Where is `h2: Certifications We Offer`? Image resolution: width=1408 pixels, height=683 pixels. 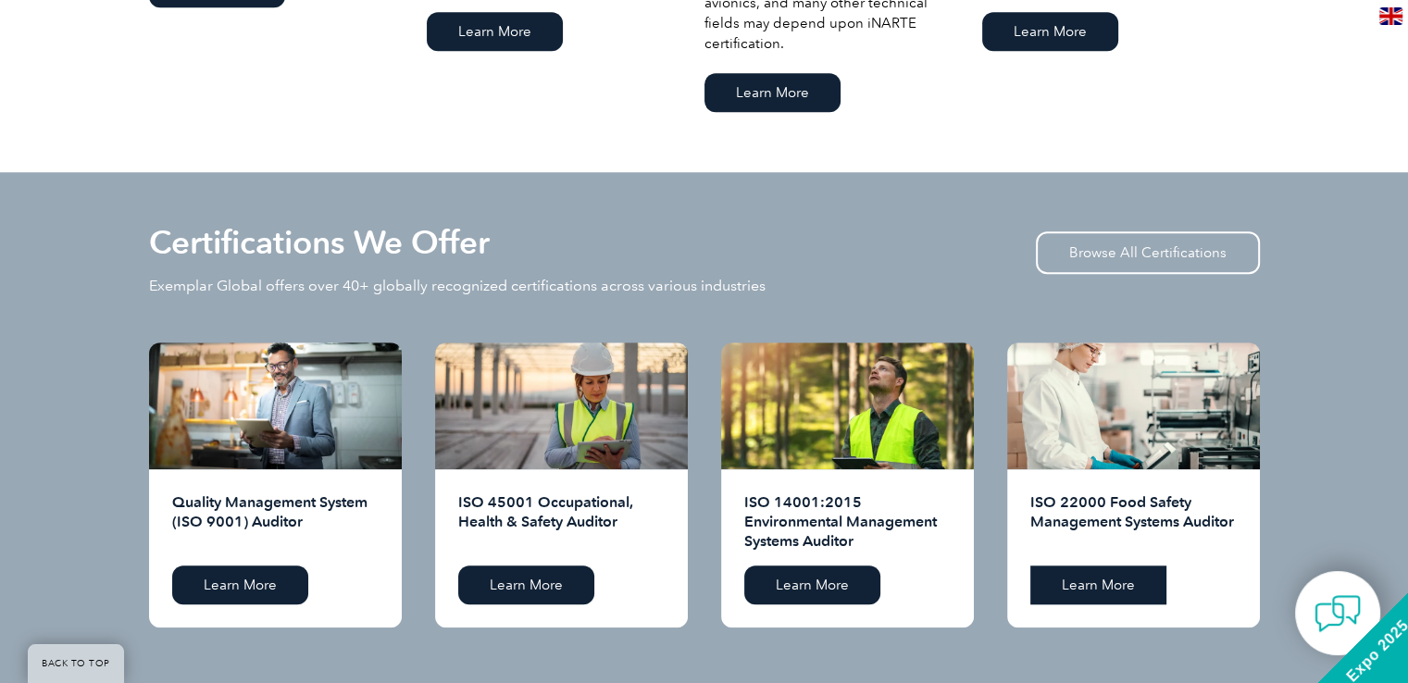
h2: Certifications We Offer is located at coordinates (319, 243).